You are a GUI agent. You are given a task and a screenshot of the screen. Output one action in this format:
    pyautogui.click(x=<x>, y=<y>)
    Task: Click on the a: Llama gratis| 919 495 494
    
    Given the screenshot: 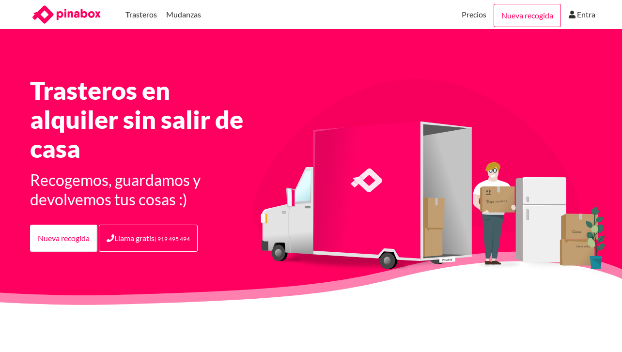 What is the action you would take?
    pyautogui.click(x=148, y=238)
    